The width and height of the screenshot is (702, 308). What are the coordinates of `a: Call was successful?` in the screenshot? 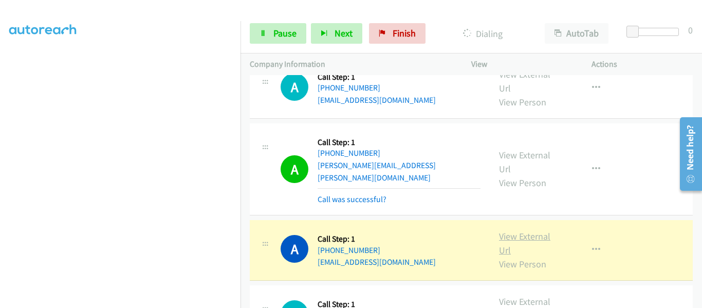 It's located at (352, 199).